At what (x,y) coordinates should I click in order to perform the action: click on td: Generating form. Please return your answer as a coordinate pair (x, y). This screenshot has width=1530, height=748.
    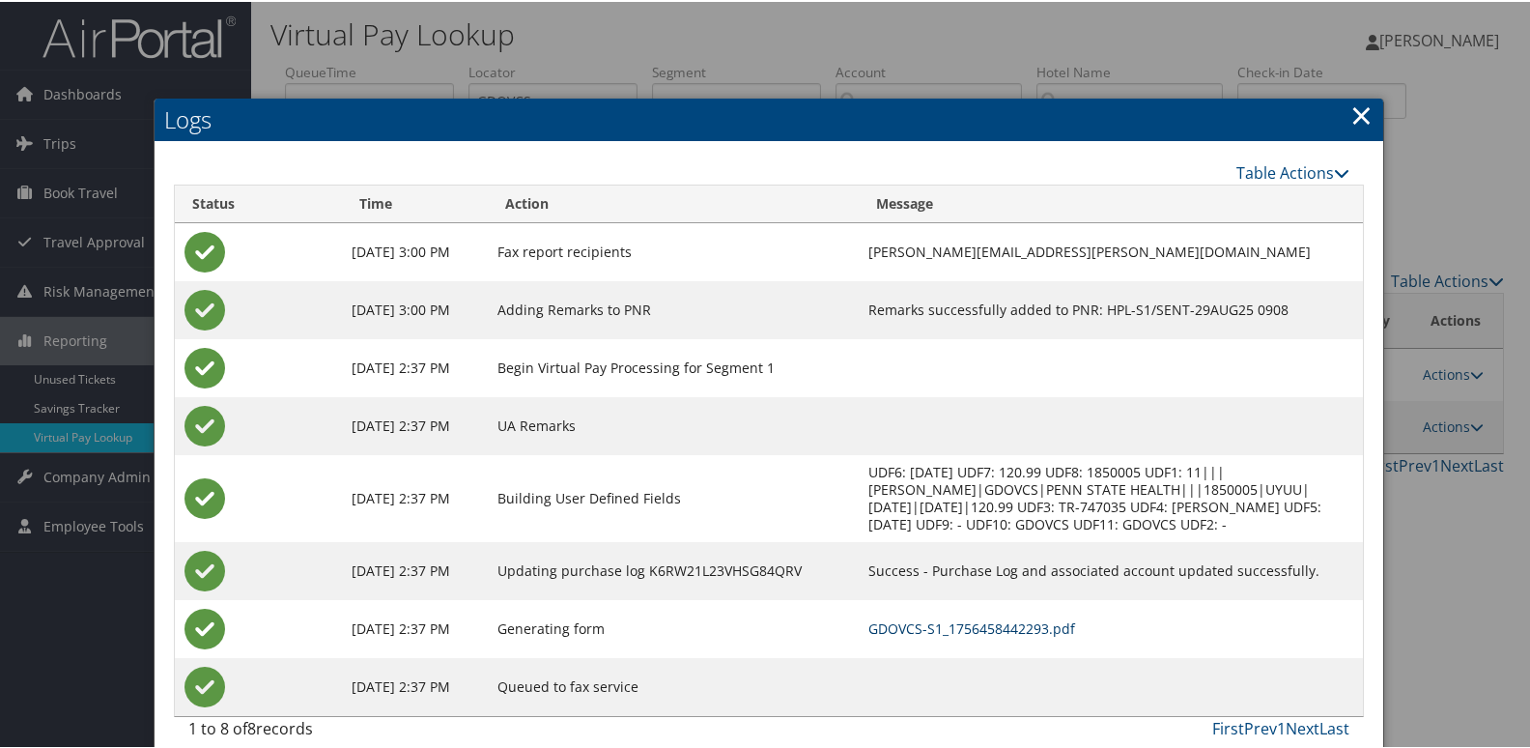
    Looking at the image, I should click on (673, 627).